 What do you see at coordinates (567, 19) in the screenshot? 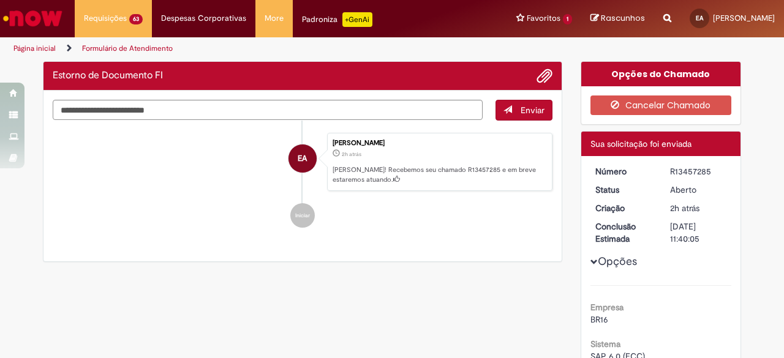
I see `span: 1` at bounding box center [567, 19].